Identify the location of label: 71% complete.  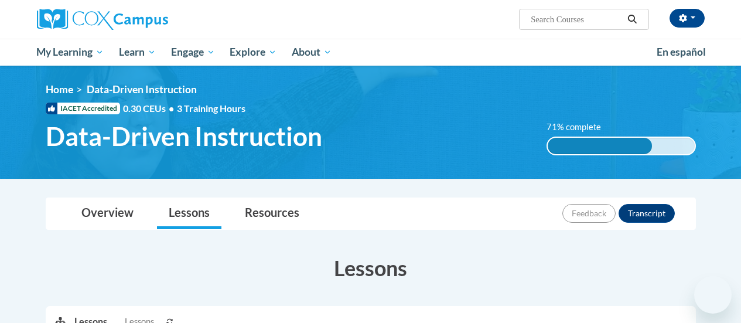
(580, 127).